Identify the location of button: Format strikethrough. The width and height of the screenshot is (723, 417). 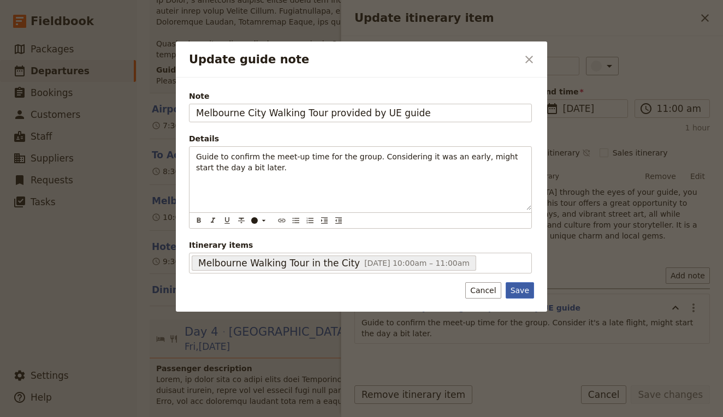
(241, 221).